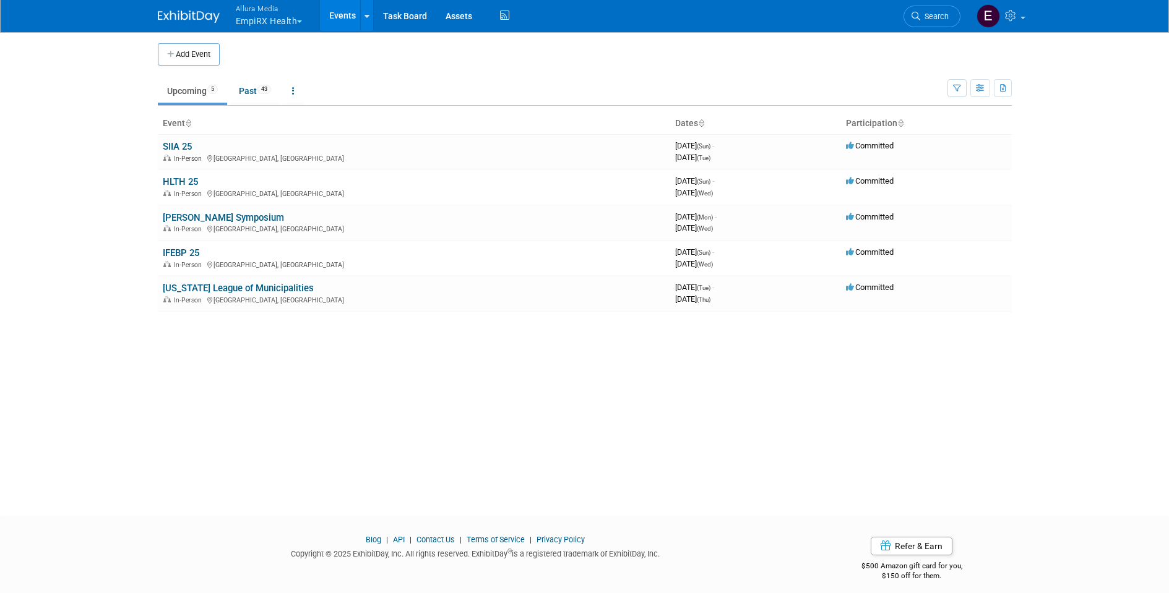 The width and height of the screenshot is (1169, 593). Describe the element at coordinates (561, 540) in the screenshot. I see `a: Privacy Policy` at that location.